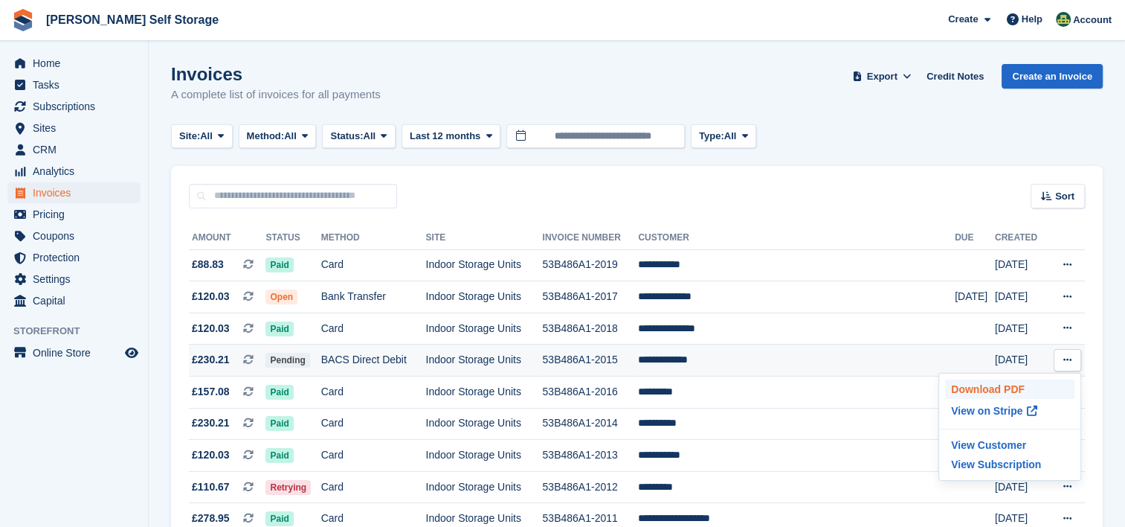 The height and width of the screenshot is (527, 1125). Describe the element at coordinates (963, 19) in the screenshot. I see `span: Create` at that location.